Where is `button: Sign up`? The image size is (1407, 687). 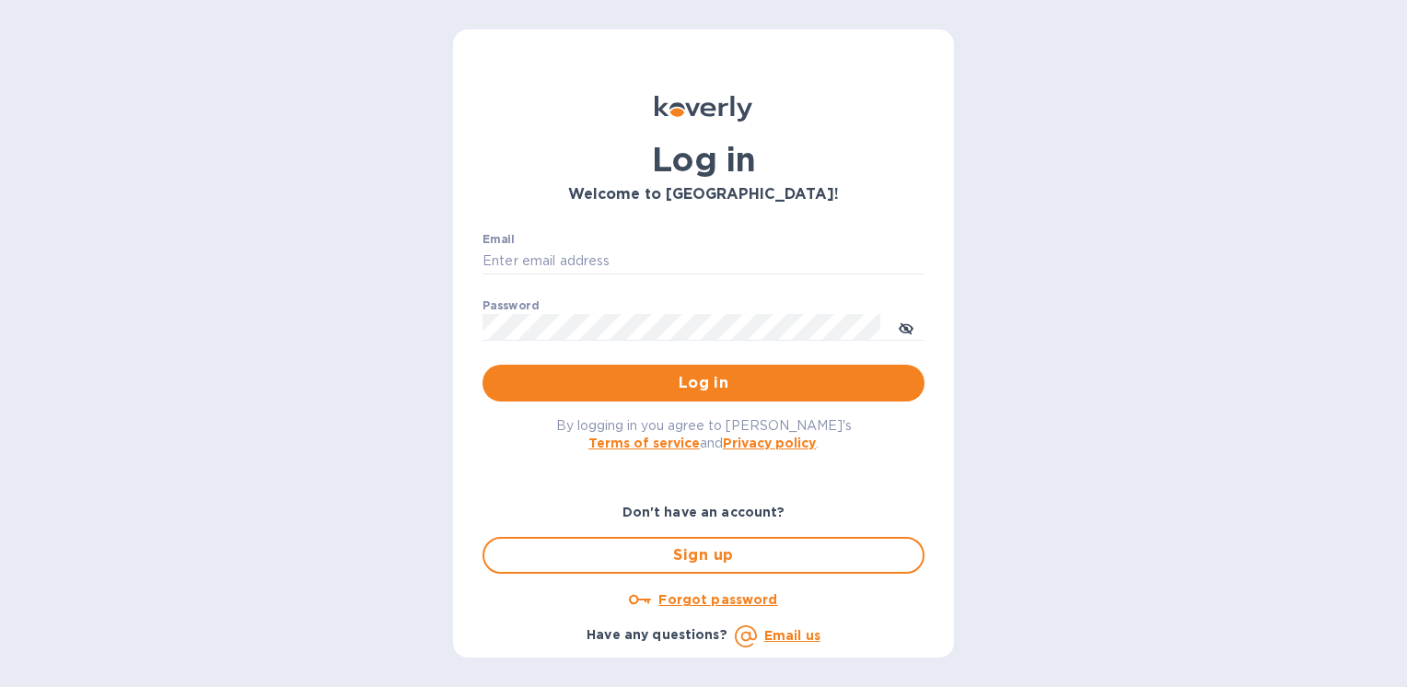 button: Sign up is located at coordinates (703, 555).